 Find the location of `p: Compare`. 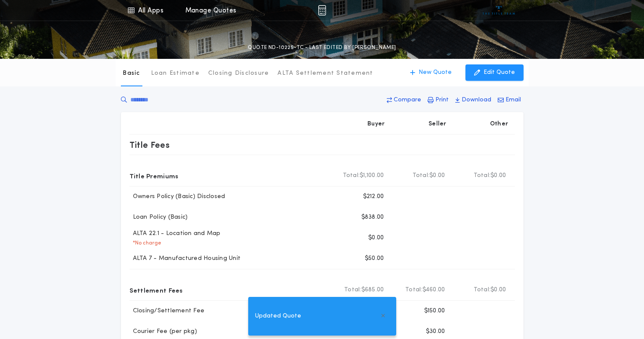

p: Compare is located at coordinates (407, 100).